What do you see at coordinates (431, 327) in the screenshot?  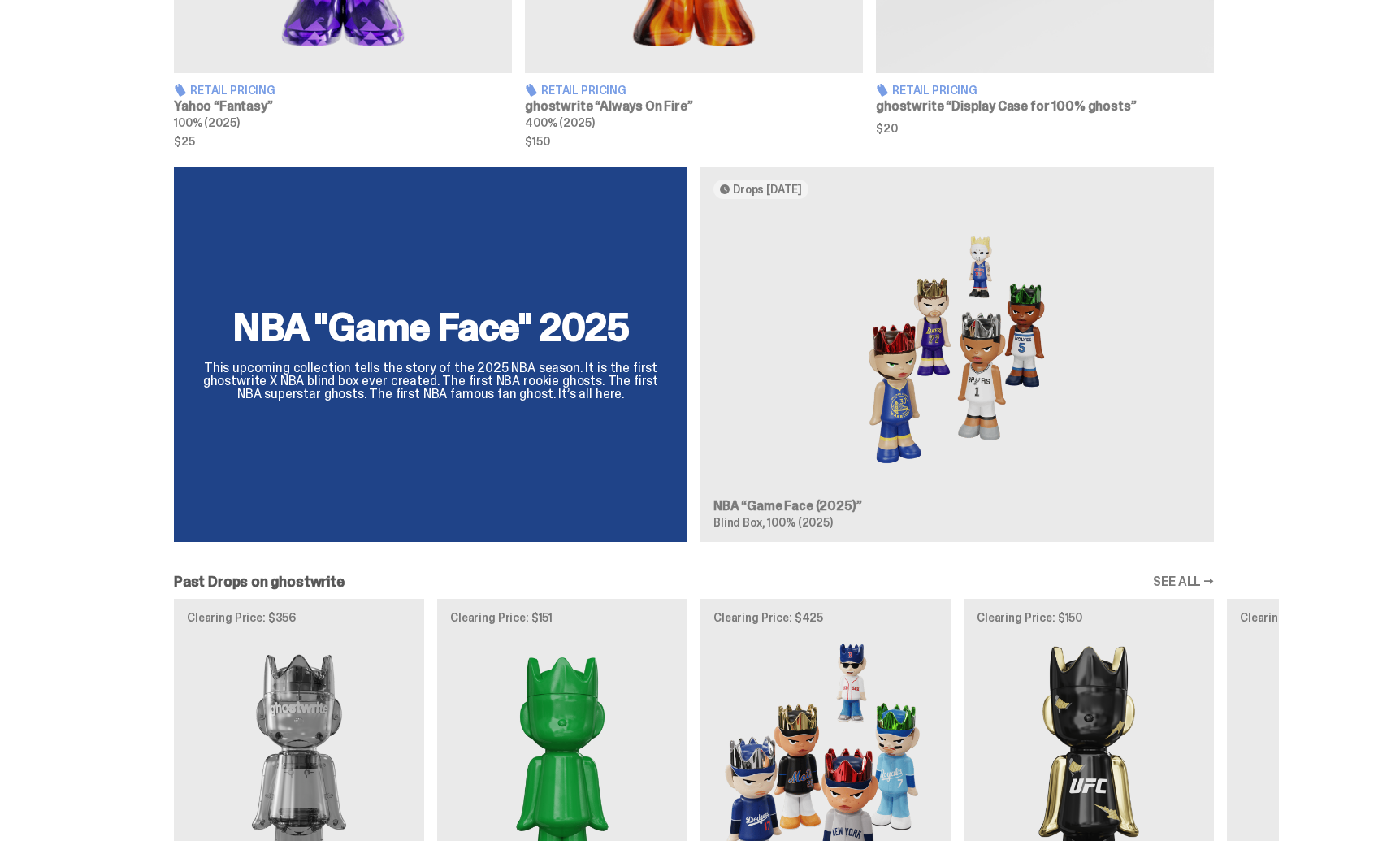 I see `h2: NBA "Game Face" 2025` at bounding box center [431, 327].